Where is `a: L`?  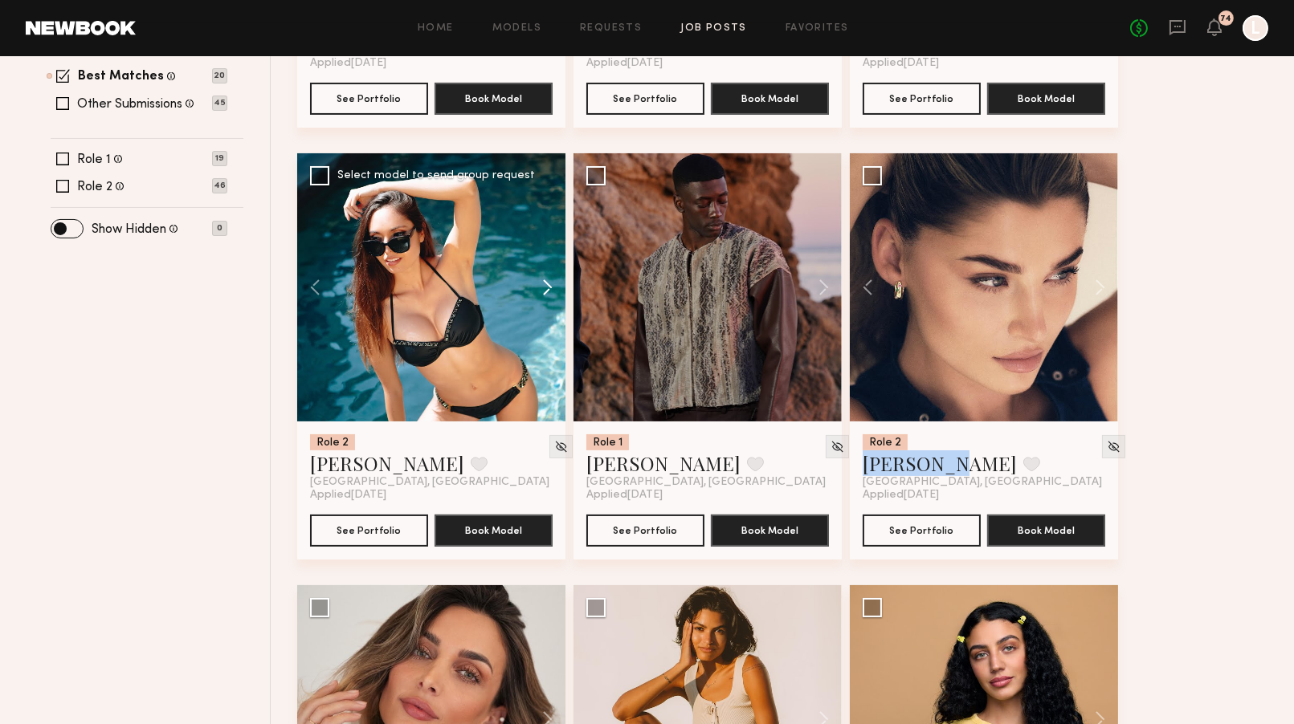 a: L is located at coordinates (1255, 28).